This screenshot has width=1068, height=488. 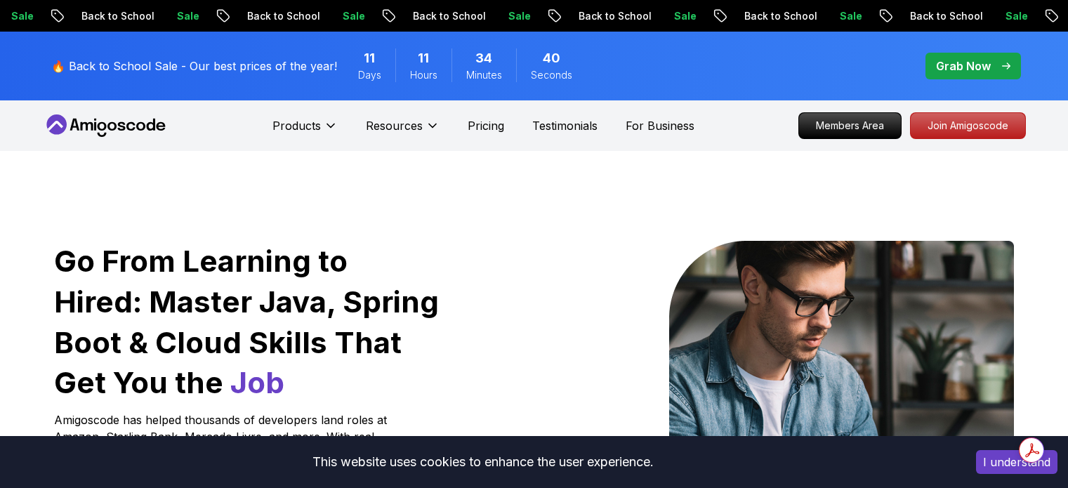 What do you see at coordinates (484, 75) in the screenshot?
I see `span: Minutes` at bounding box center [484, 75].